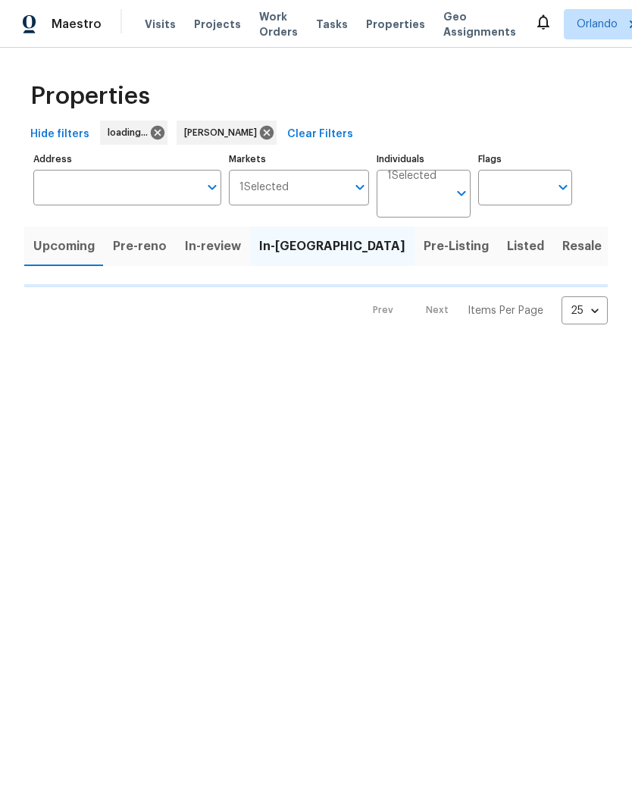 This screenshot has height=811, width=632. I want to click on button: Clear Filters, so click(320, 134).